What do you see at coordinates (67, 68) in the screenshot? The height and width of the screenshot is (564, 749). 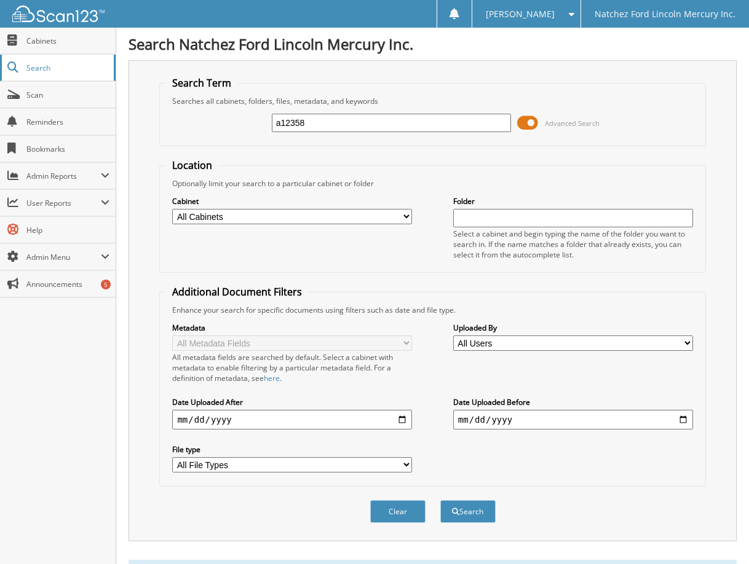 I see `span: Search` at bounding box center [67, 68].